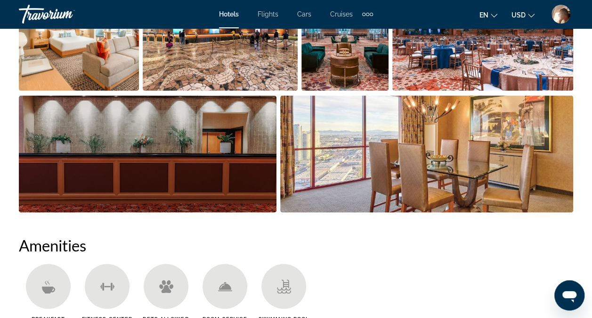  What do you see at coordinates (229, 14) in the screenshot?
I see `span: Hotels` at bounding box center [229, 14].